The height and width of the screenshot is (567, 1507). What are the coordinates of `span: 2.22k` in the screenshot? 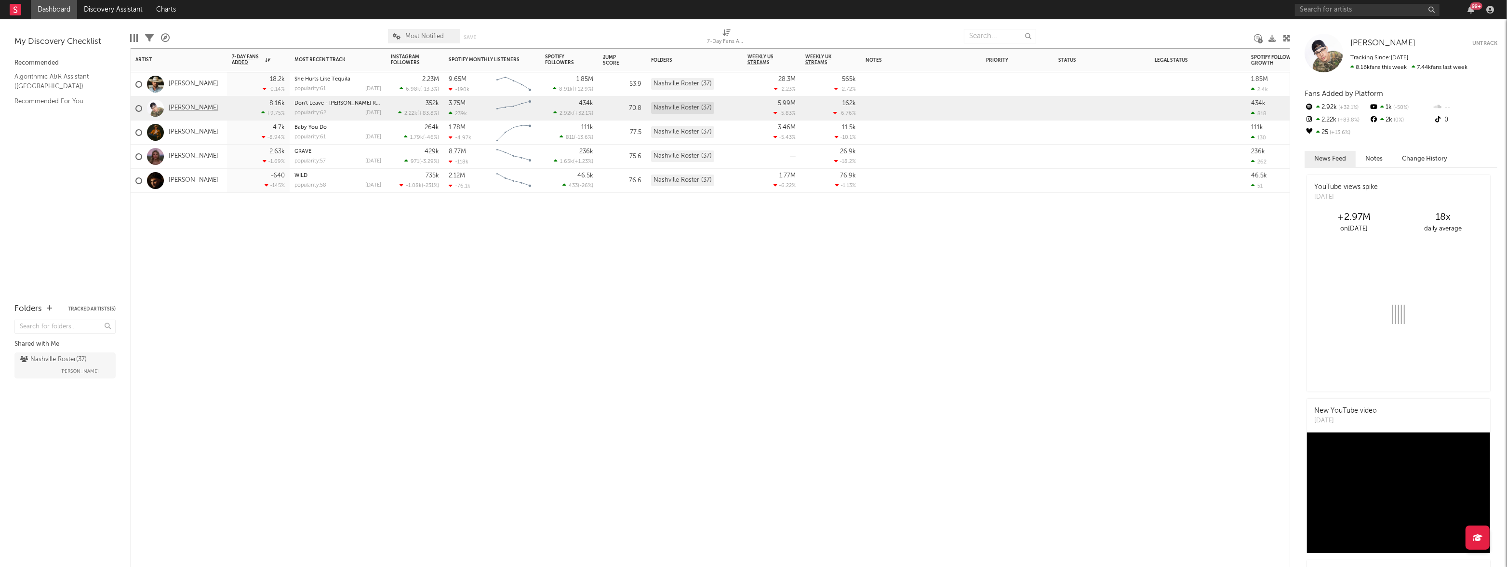 It's located at (411, 113).